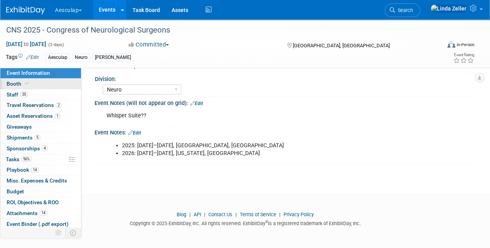  Describe the element at coordinates (45, 148) in the screenshot. I see `span: 4` at that location.